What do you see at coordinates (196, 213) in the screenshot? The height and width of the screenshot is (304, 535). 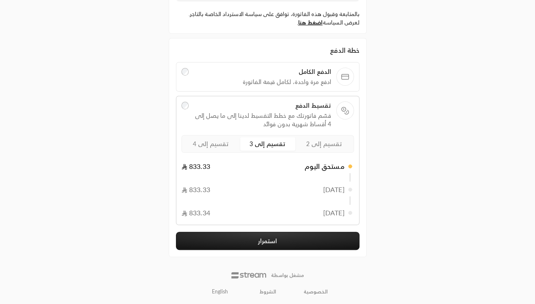 I see `span: 833.34` at bounding box center [196, 213].